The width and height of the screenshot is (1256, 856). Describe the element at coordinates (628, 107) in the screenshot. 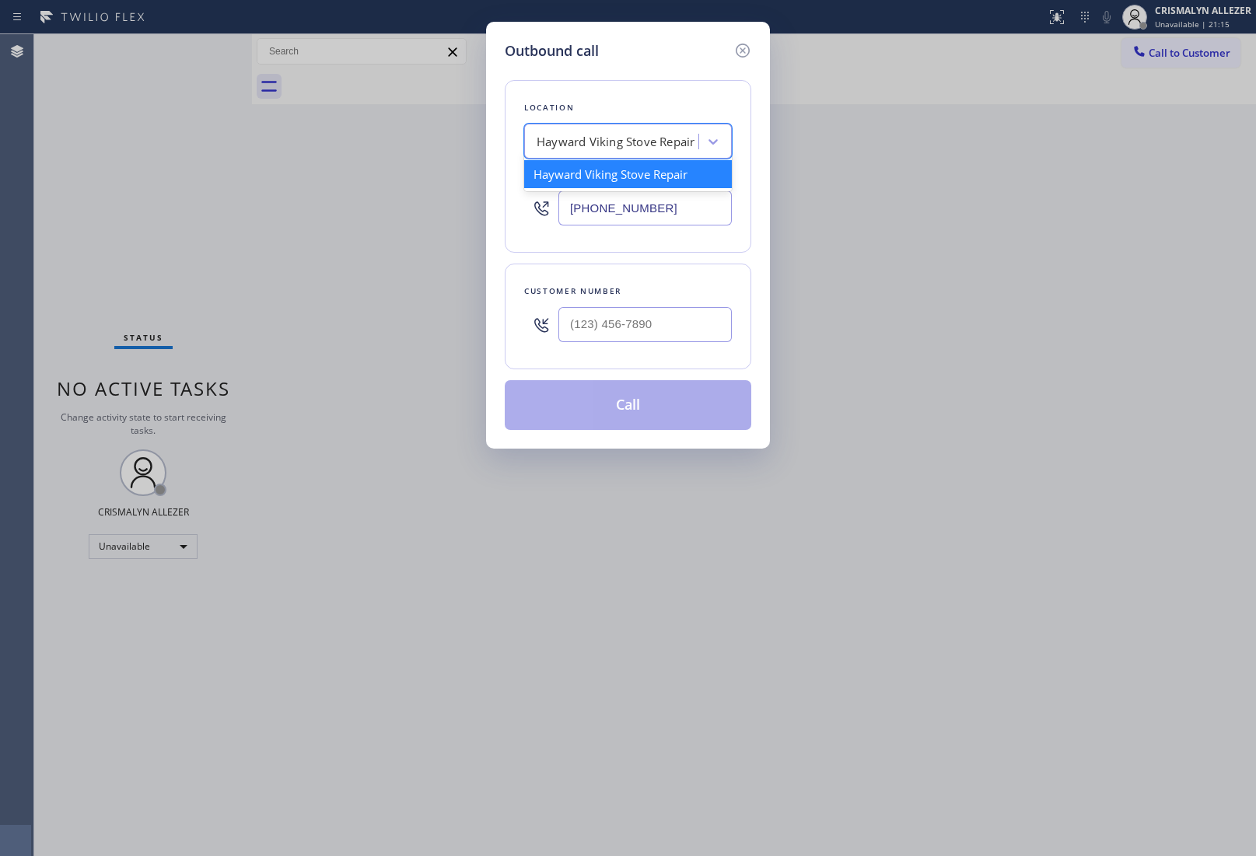

I see `div: Location` at that location.